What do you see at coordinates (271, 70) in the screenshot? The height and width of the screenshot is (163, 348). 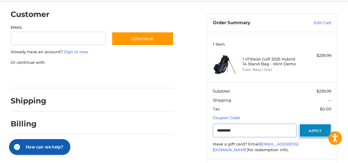 I see `li: Color Navy / Gray` at bounding box center [271, 70].